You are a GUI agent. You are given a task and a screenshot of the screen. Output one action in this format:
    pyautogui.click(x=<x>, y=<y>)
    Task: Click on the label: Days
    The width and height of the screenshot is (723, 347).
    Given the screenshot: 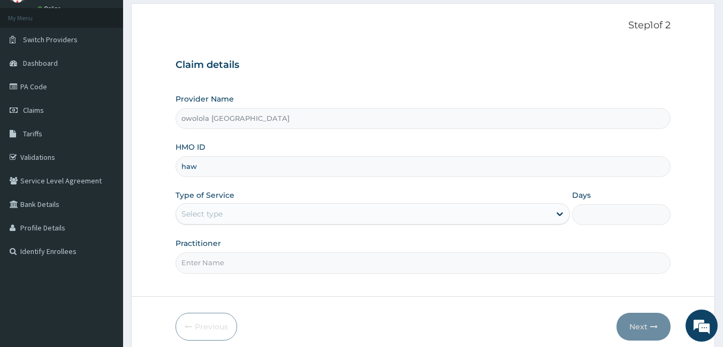 What is the action you would take?
    pyautogui.click(x=581, y=195)
    